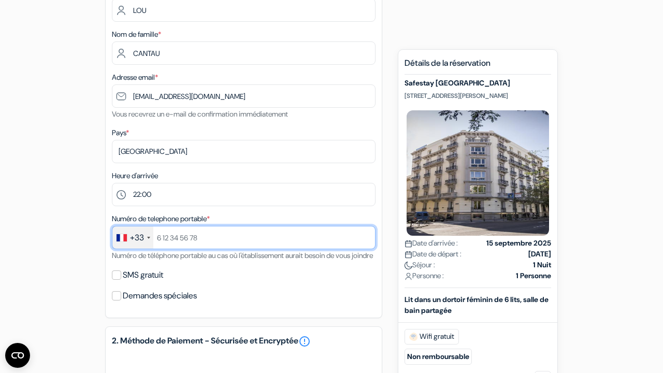 The width and height of the screenshot is (663, 373). What do you see at coordinates (136, 34) in the screenshot?
I see `label: Nom de famille` at bounding box center [136, 34].